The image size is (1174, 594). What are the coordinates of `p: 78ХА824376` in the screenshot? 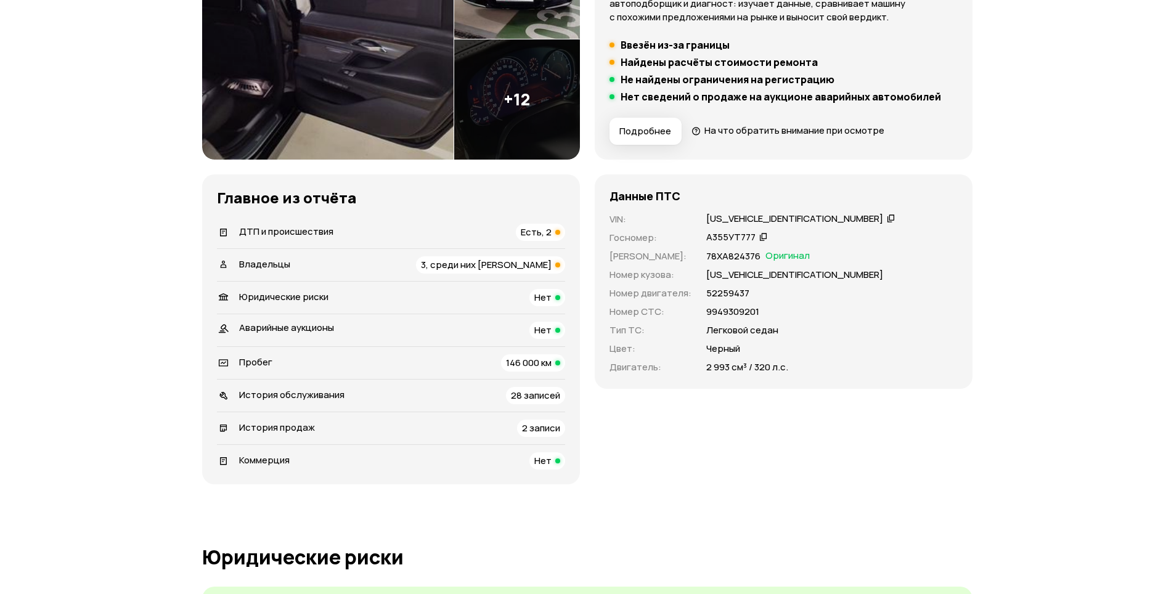 It's located at (733, 256).